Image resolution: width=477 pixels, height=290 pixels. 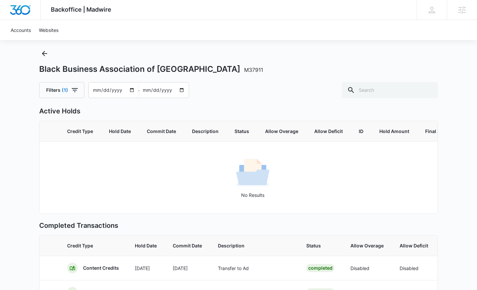 I want to click on p: Transfer to Ad, so click(x=254, y=268).